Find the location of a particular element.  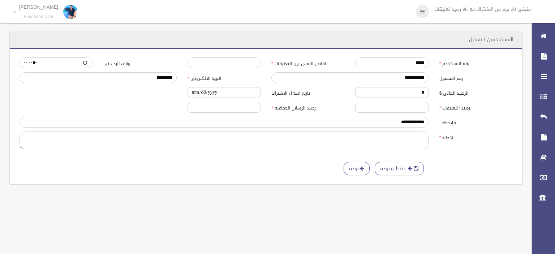

label: وقف الرد حتى is located at coordinates (140, 63).